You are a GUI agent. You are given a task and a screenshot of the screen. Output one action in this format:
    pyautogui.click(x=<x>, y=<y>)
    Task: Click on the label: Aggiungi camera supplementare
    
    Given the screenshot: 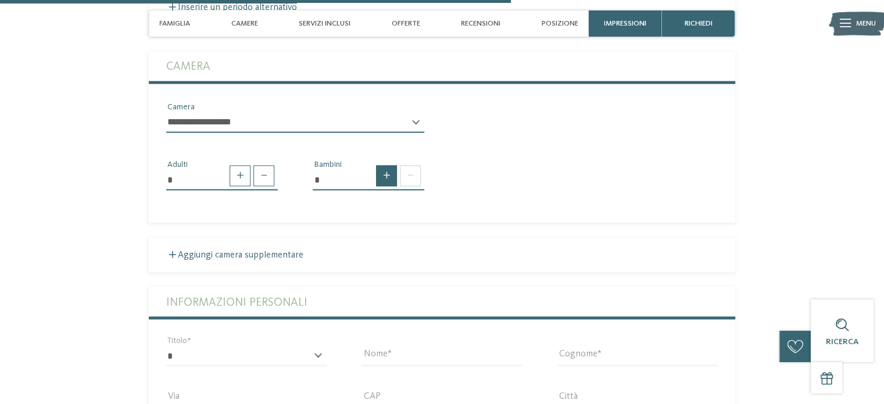 What is the action you would take?
    pyautogui.click(x=235, y=255)
    